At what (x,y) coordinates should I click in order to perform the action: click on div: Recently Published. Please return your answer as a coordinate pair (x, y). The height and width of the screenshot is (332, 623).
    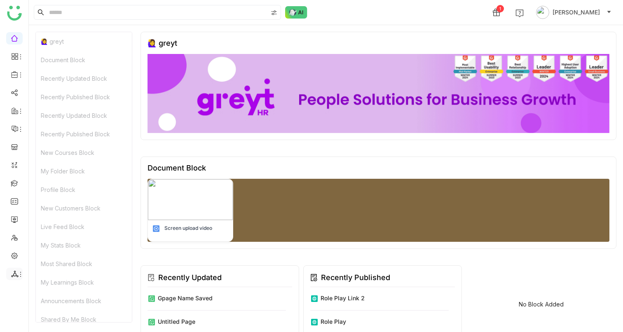
    Looking at the image, I should click on (355, 278).